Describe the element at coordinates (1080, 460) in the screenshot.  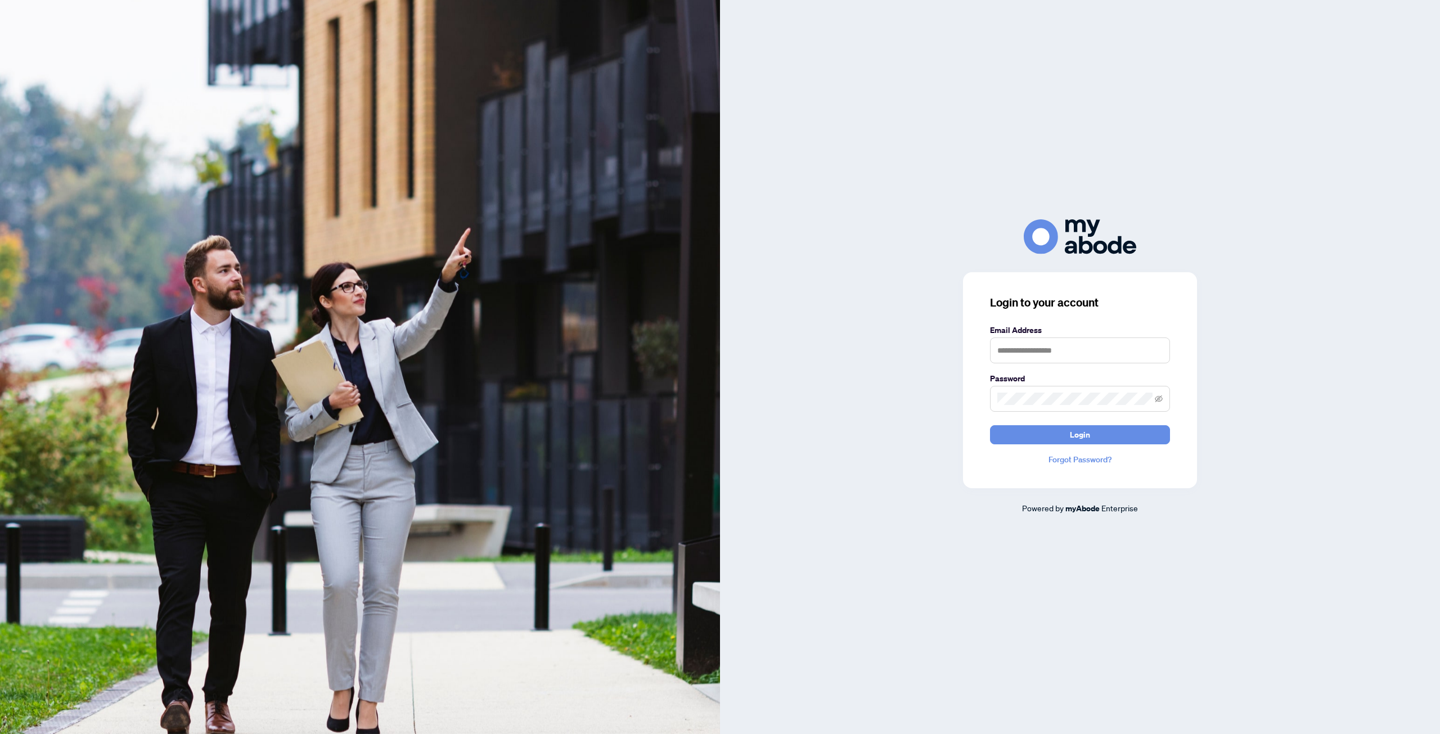
I see `a: Forgot Password?` at that location.